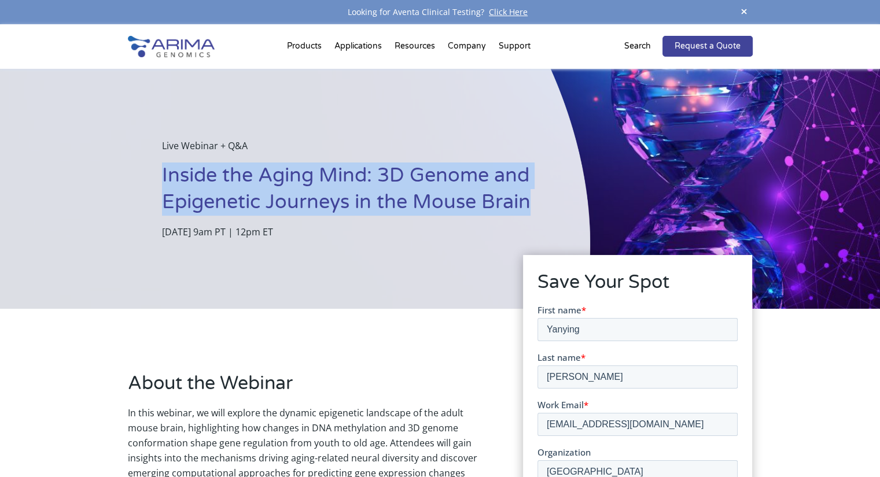  What do you see at coordinates (171, 46) in the screenshot?
I see `img: Arima-Genomics-logo` at bounding box center [171, 46].